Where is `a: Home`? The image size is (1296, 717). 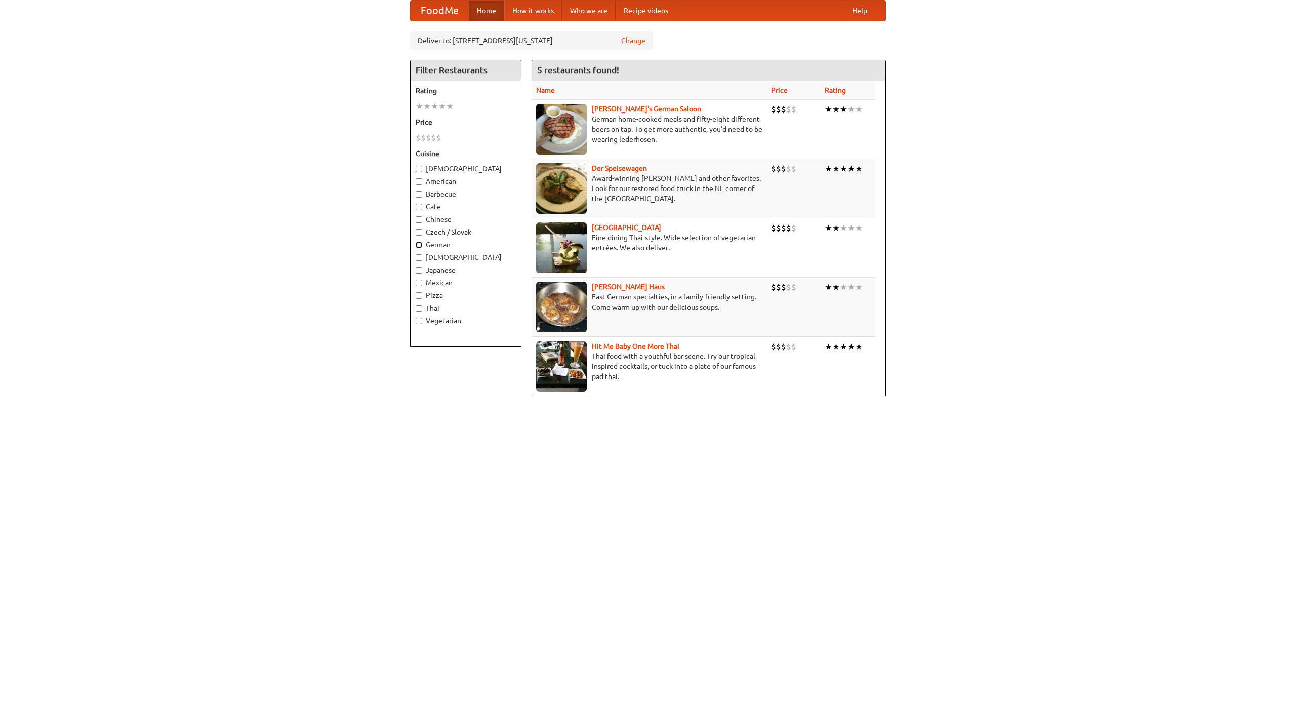 a: Home is located at coordinates (487, 11).